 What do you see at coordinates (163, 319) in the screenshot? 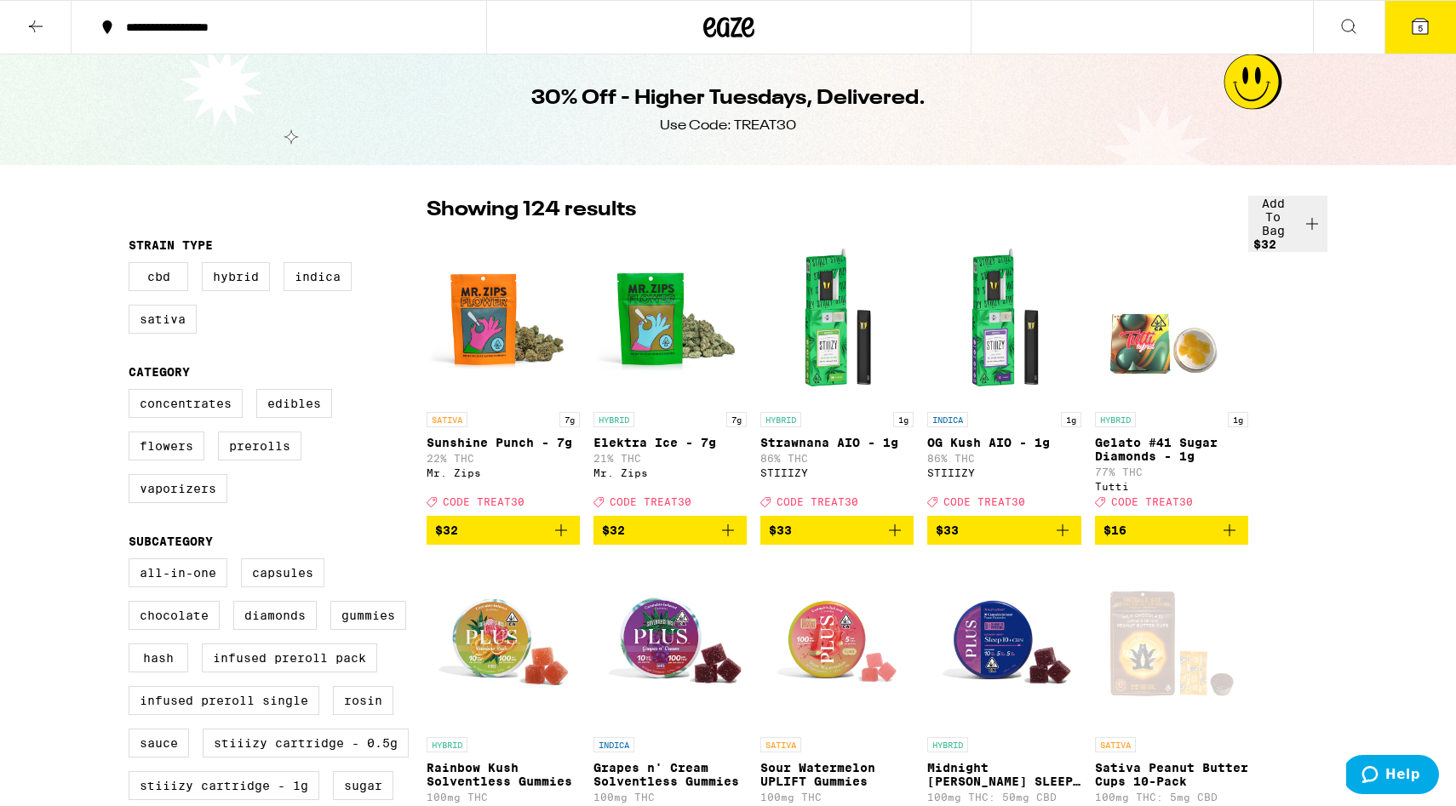
I see `label: Sativa` at bounding box center [163, 319].